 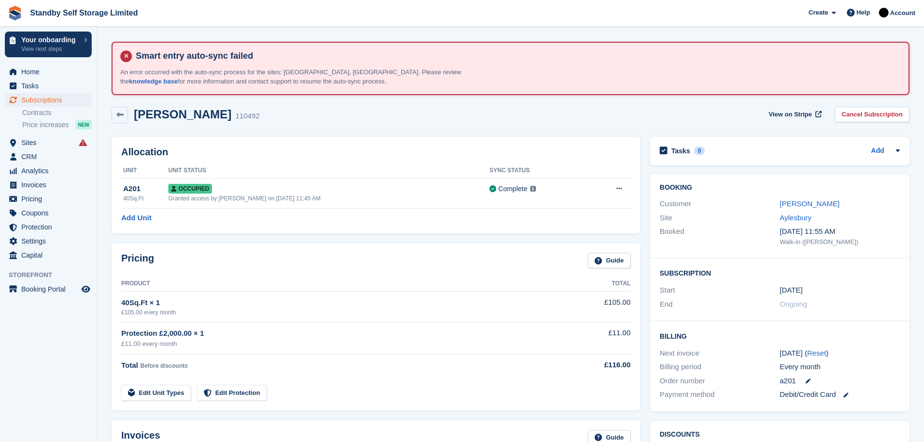 I want to click on a: View on Stripe, so click(x=794, y=114).